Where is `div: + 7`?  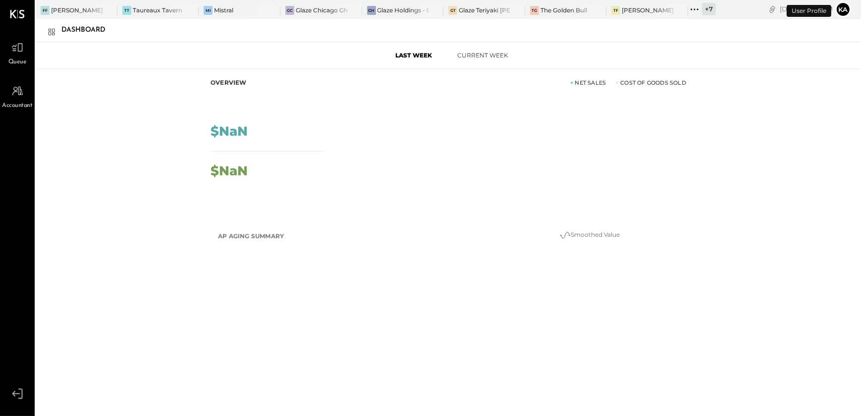 div: + 7 is located at coordinates (709, 9).